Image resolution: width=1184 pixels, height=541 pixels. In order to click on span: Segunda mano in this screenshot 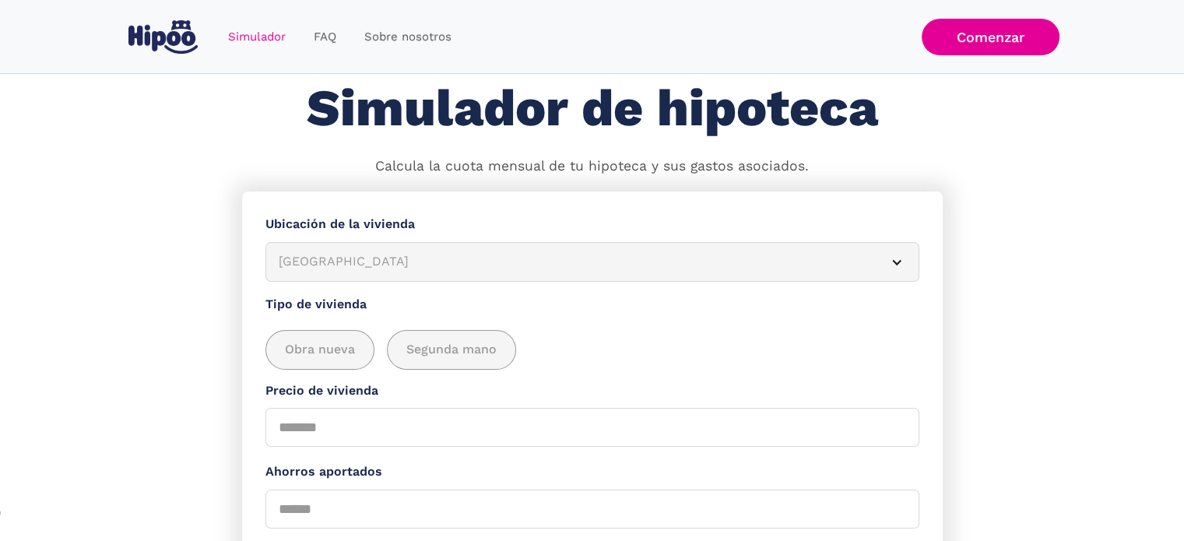, I will do `click(452, 350)`.